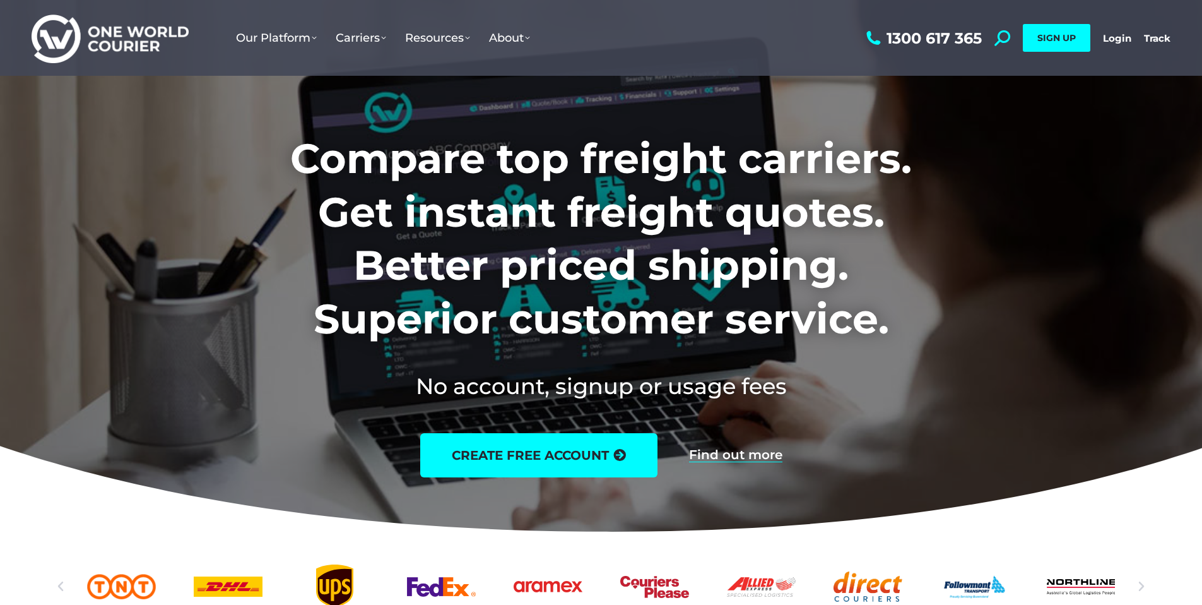  I want to click on span: Our Platform, so click(276, 38).